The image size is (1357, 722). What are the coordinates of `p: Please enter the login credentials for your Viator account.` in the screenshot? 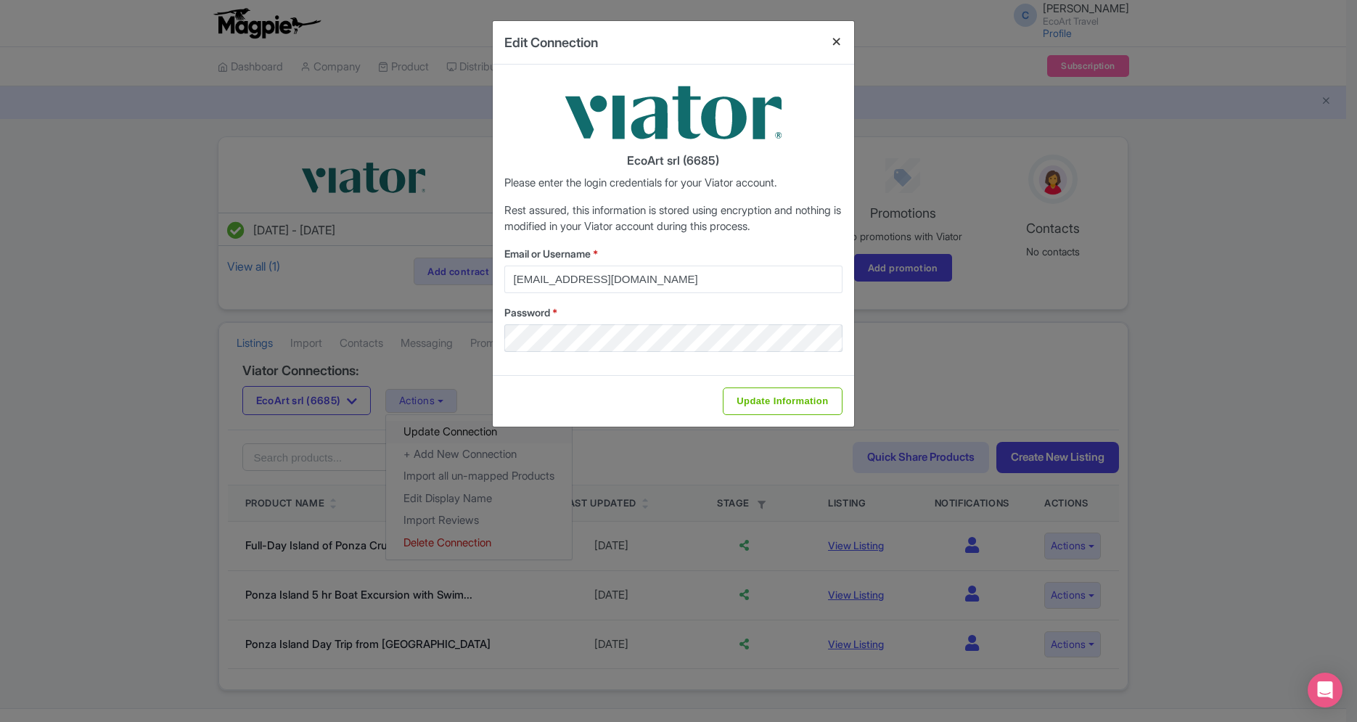 It's located at (673, 183).